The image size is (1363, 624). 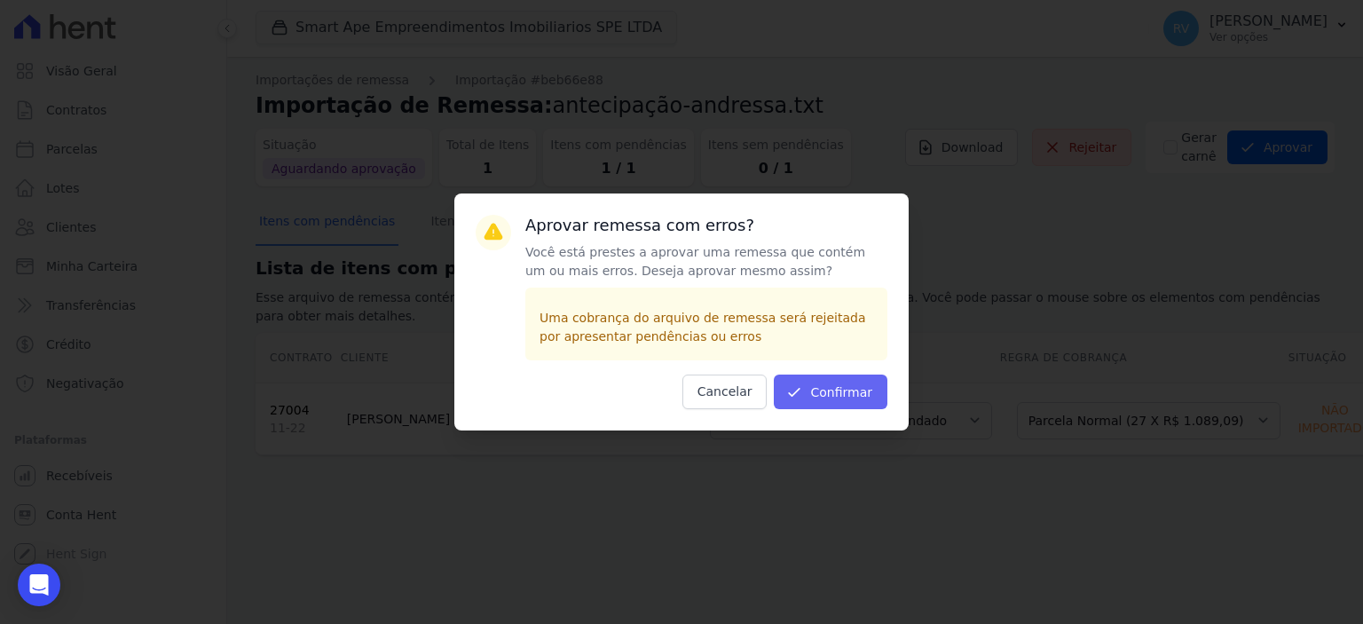 What do you see at coordinates (39, 585) in the screenshot?
I see `div: Open Intercom Messenger` at bounding box center [39, 585].